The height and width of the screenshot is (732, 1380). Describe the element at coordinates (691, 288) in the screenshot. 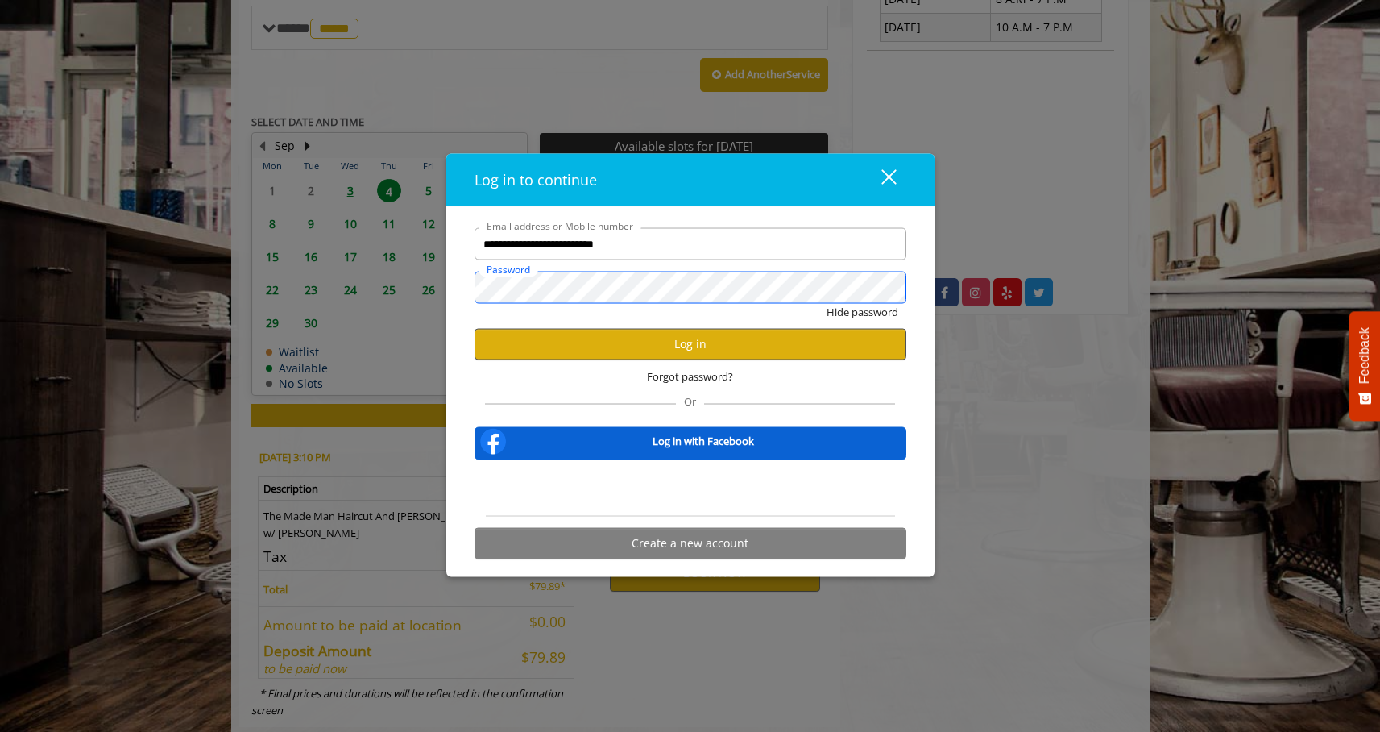

I see `input: Password` at that location.